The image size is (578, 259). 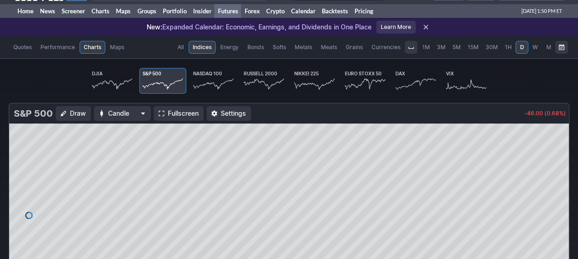 I want to click on p: -46.00 (0.68%), so click(x=545, y=114).